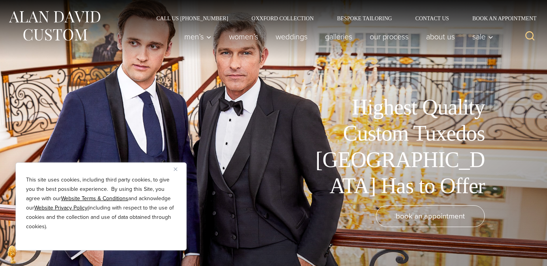  What do you see at coordinates (337, 37) in the screenshot?
I see `nav: Primary Navigation` at bounding box center [337, 37].